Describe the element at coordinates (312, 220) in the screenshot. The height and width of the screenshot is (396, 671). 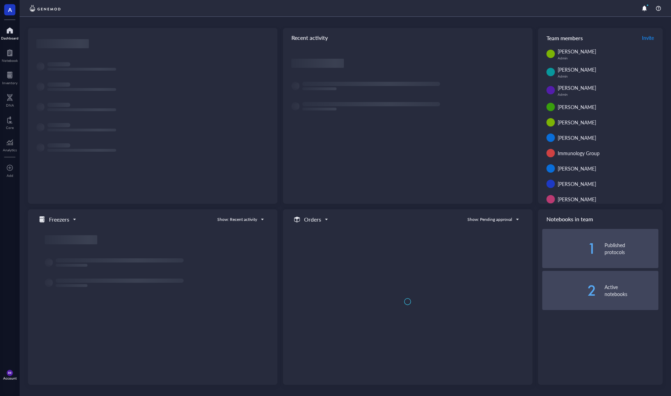
I see `h5: Orders` at that location.